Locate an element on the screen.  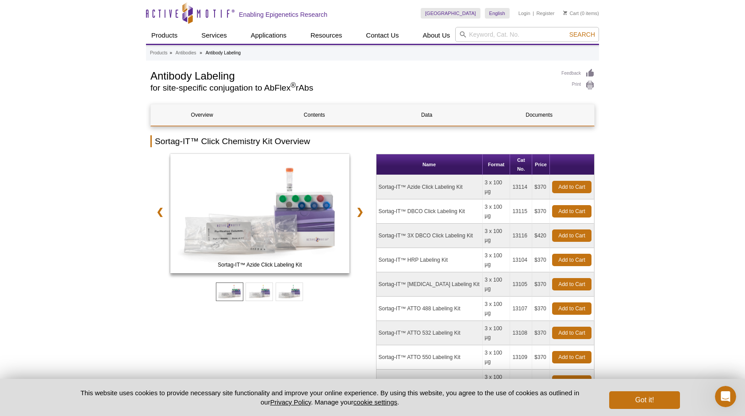
td: 13110 is located at coordinates (521, 382).